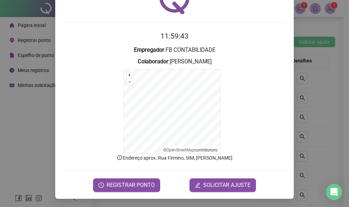  Describe the element at coordinates (101, 185) in the screenshot. I see `span: clock-circle` at that location.